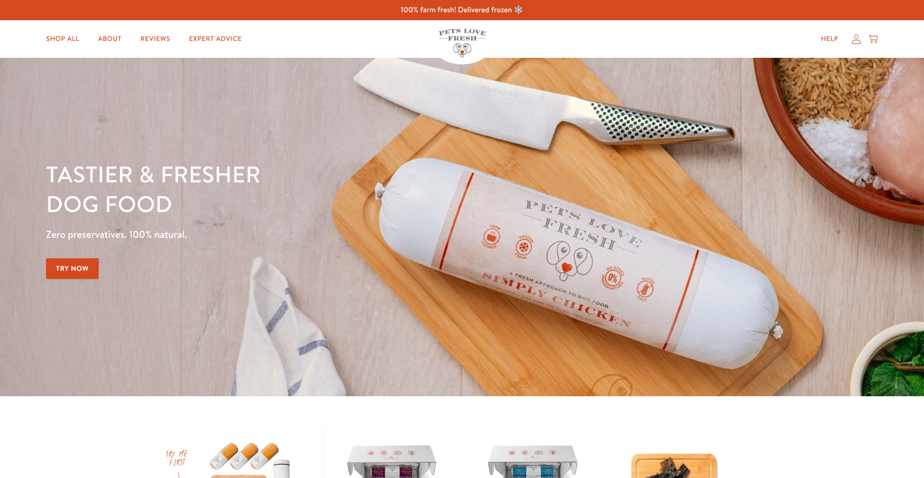 This screenshot has width=924, height=478. Describe the element at coordinates (110, 39) in the screenshot. I see `a: About` at that location.